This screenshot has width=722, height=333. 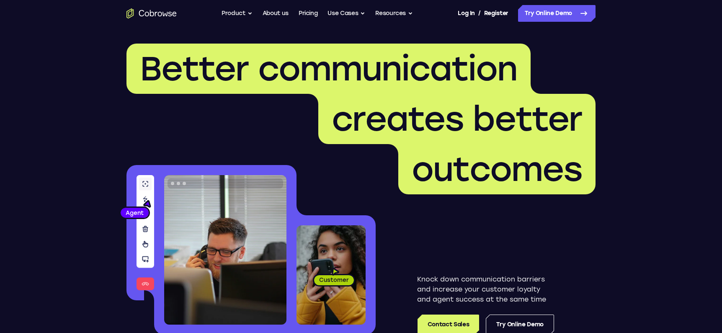 I want to click on img: A customer holding their phone, so click(x=331, y=275).